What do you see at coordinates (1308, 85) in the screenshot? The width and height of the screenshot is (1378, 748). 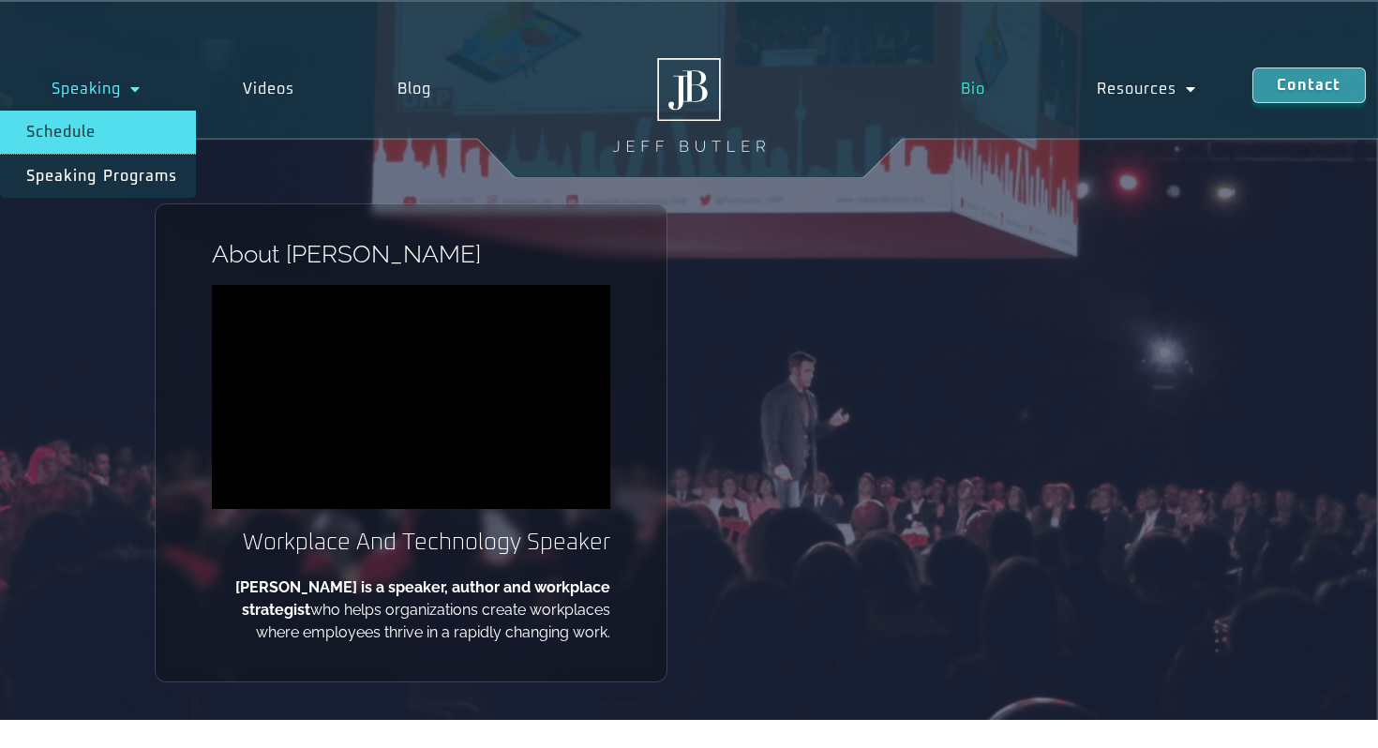 I see `span: Contact` at bounding box center [1308, 85].